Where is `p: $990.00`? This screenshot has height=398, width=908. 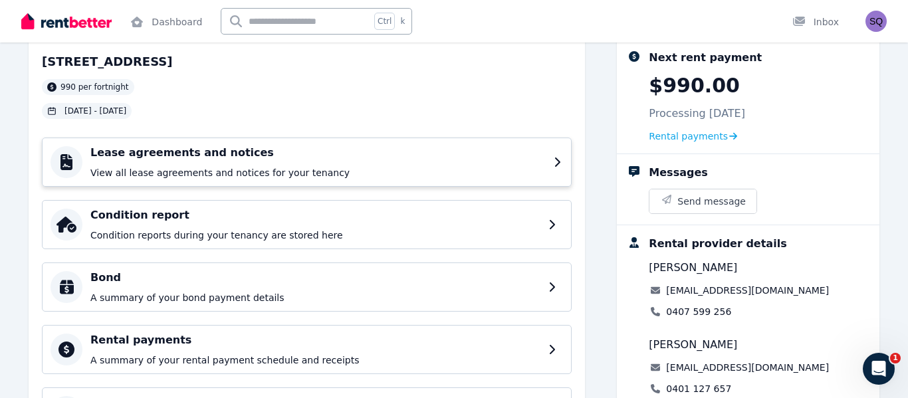 p: $990.00 is located at coordinates (694, 86).